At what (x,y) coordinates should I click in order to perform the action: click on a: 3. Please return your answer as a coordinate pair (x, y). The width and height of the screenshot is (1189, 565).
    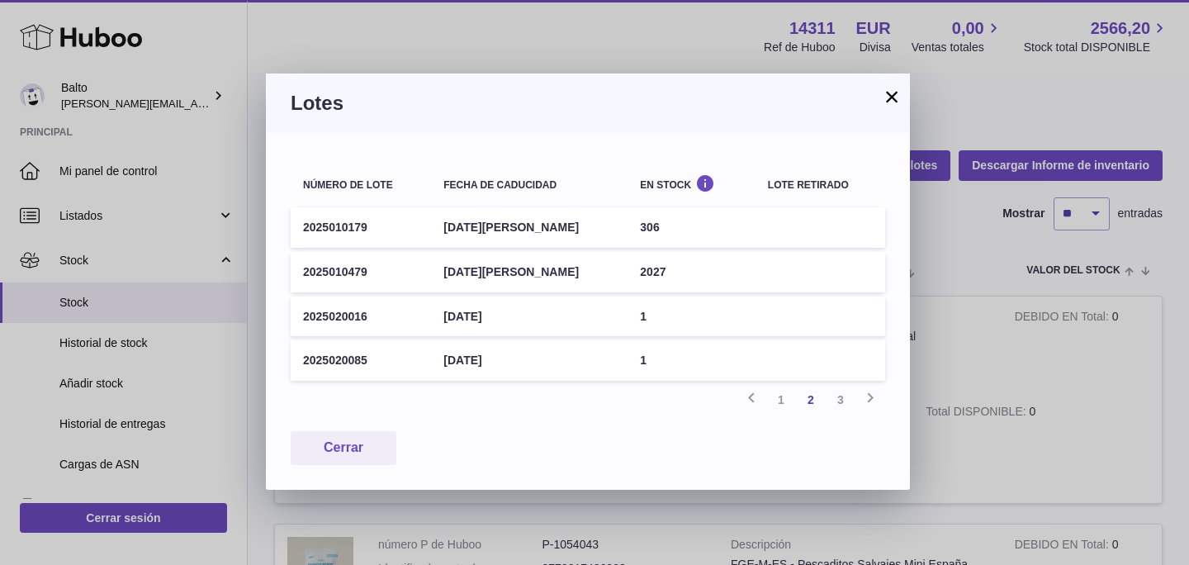
    Looking at the image, I should click on (841, 400).